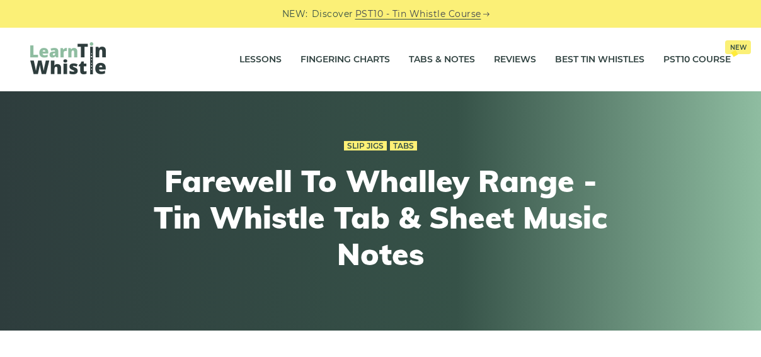  I want to click on span: New, so click(737, 47).